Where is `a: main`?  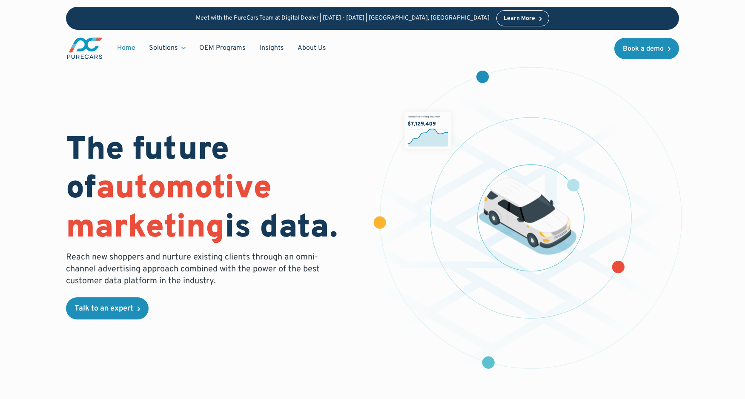 a: main is located at coordinates (85, 48).